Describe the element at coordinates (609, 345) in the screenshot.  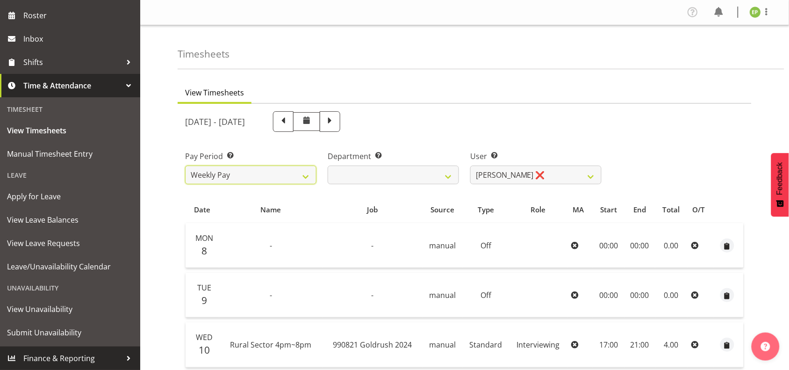
I see `td: 17:00` at that location.